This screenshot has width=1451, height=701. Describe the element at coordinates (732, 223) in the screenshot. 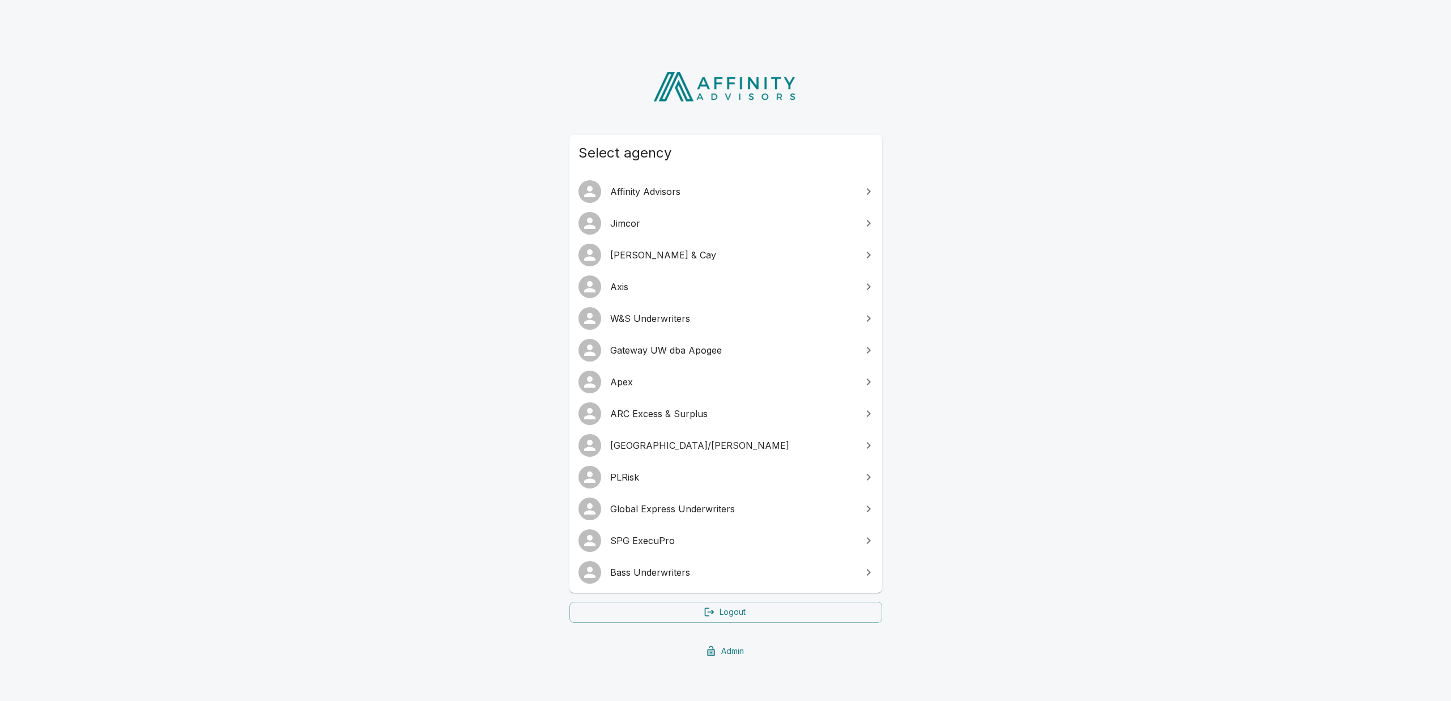

I see `span: Jimcor` at that location.